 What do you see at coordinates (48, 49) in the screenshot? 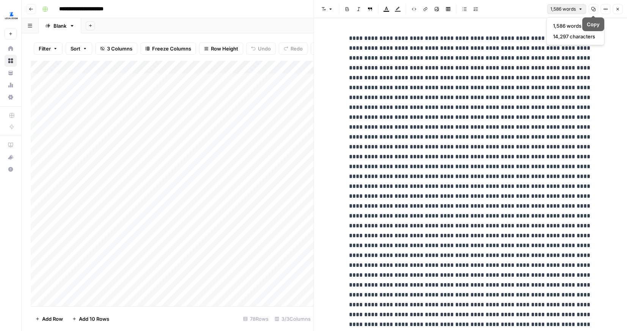
I see `button: Filter` at bounding box center [48, 49].